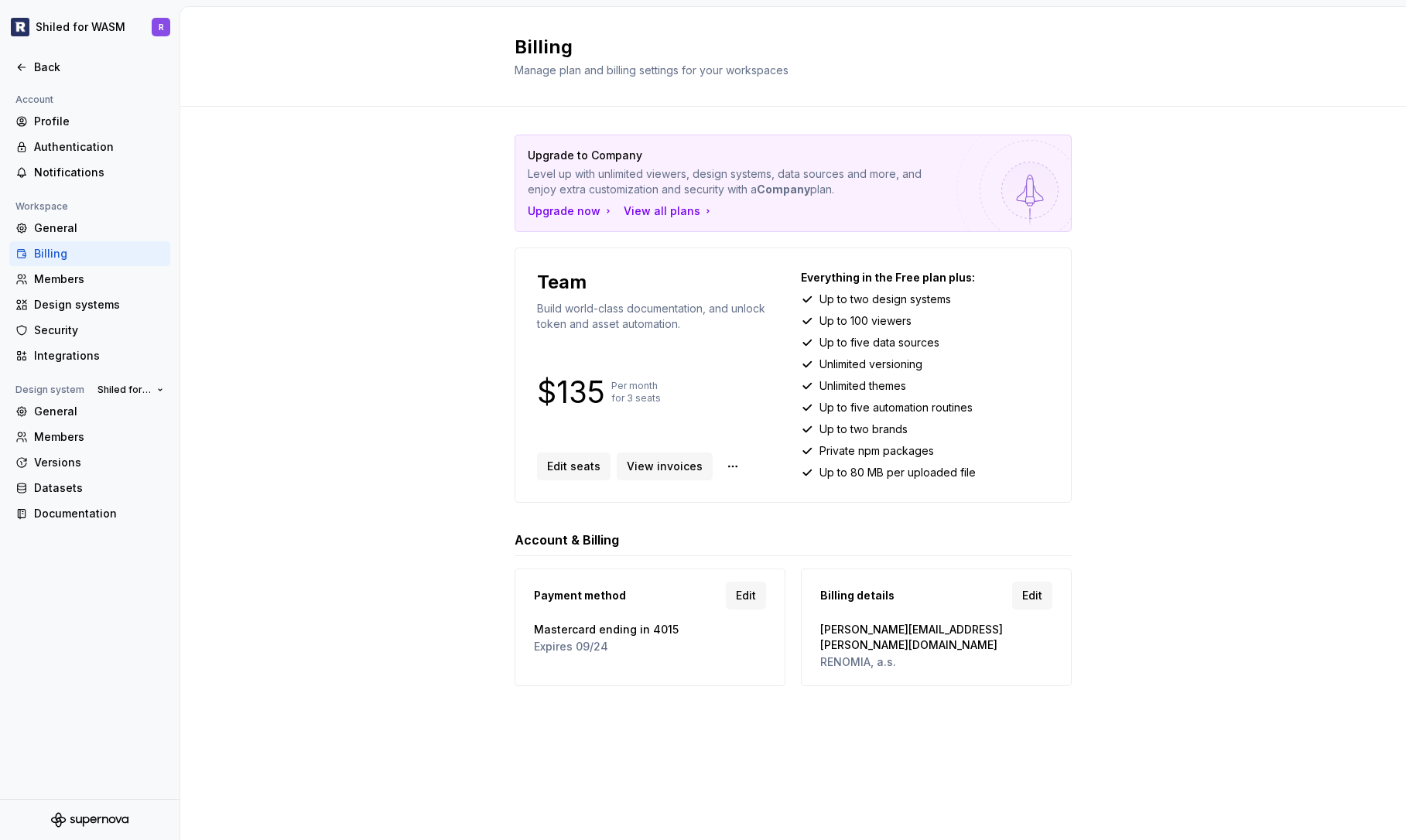 The image size is (1406, 840). I want to click on div: Authentication, so click(99, 147).